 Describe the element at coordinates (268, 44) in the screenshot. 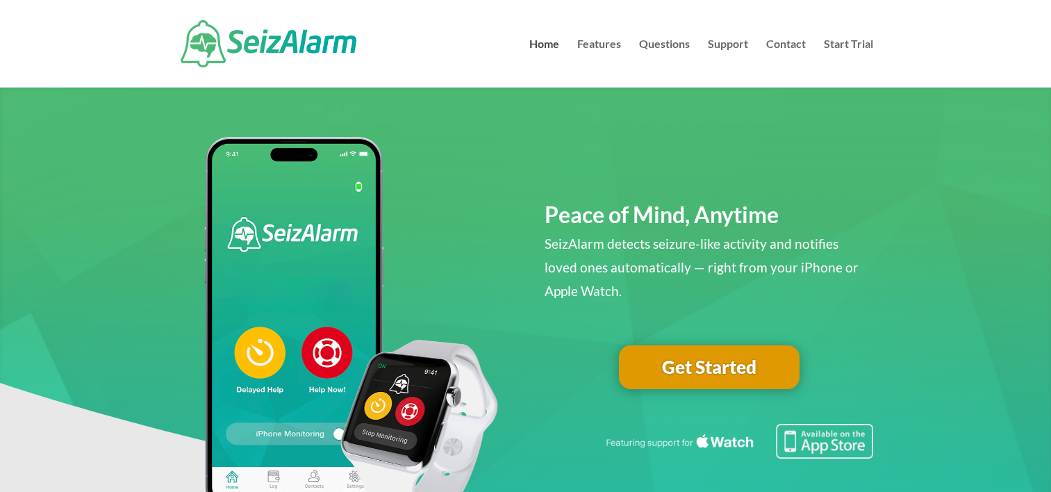

I see `img: SeizAlarm` at that location.